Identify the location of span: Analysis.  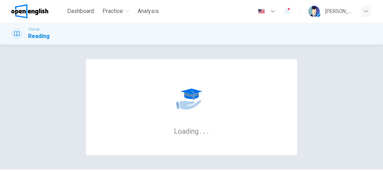
(148, 11).